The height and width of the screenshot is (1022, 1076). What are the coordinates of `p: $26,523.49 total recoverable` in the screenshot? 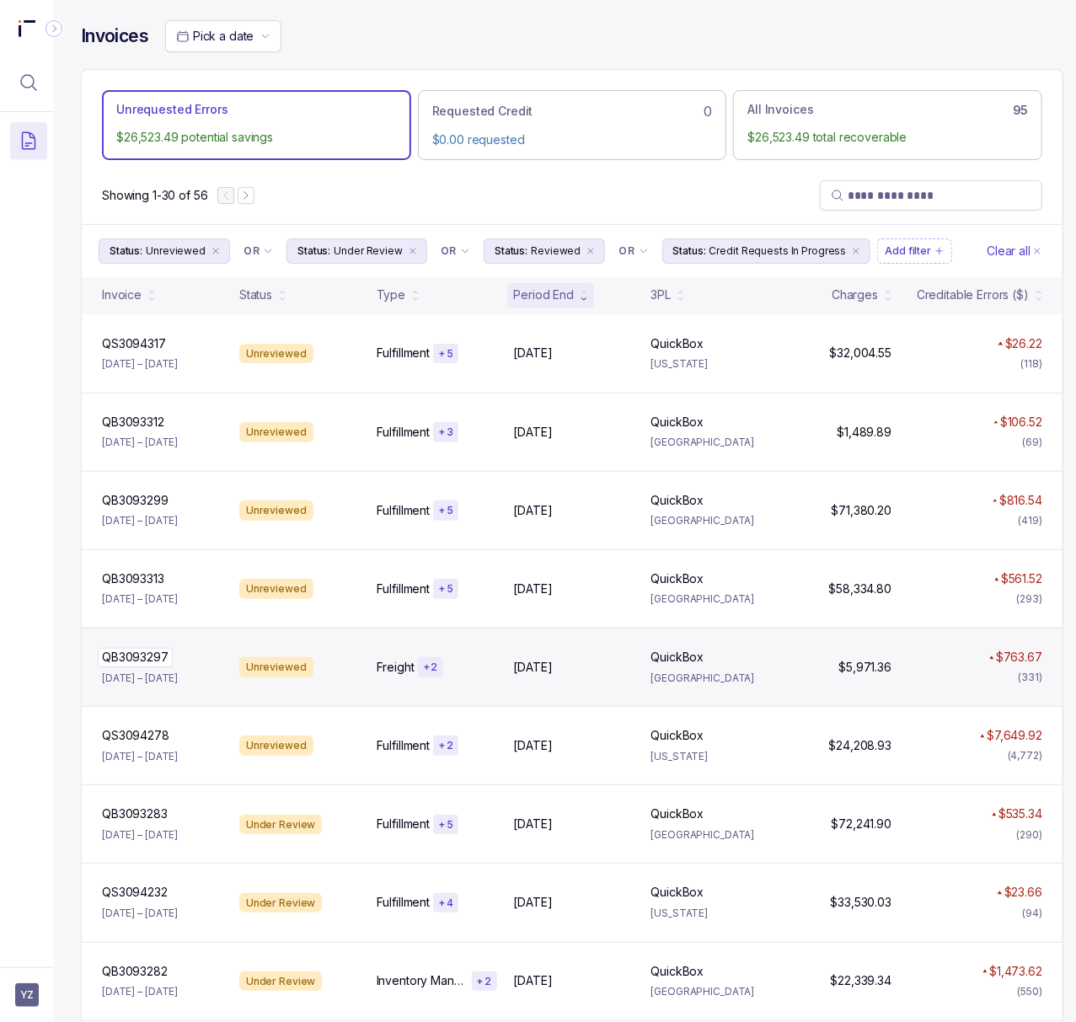 It's located at (888, 137).